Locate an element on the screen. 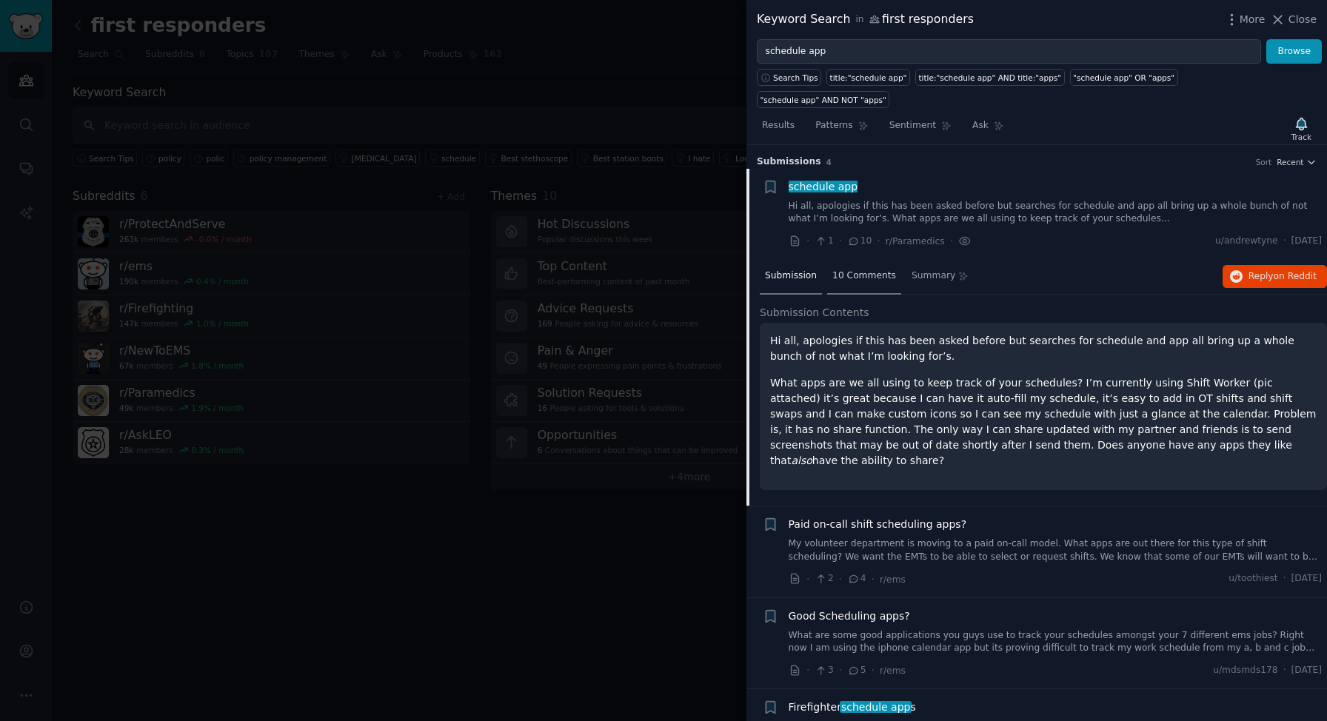 This screenshot has height=721, width=1327. span: Patterns is located at coordinates (834, 126).